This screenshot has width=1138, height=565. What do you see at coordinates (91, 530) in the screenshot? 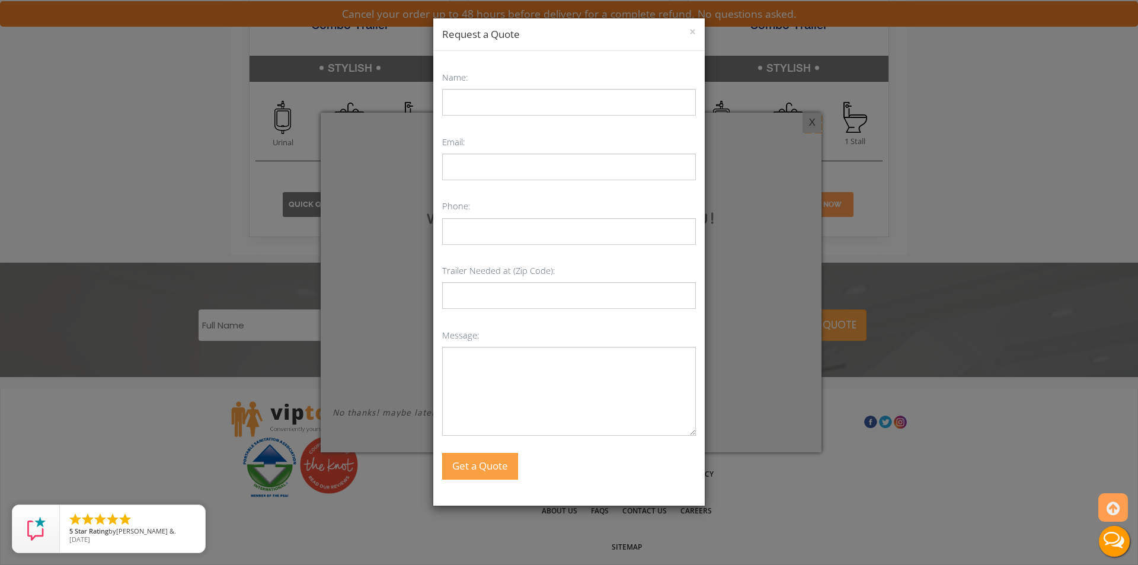
I see `span: Star Rating` at bounding box center [91, 530].